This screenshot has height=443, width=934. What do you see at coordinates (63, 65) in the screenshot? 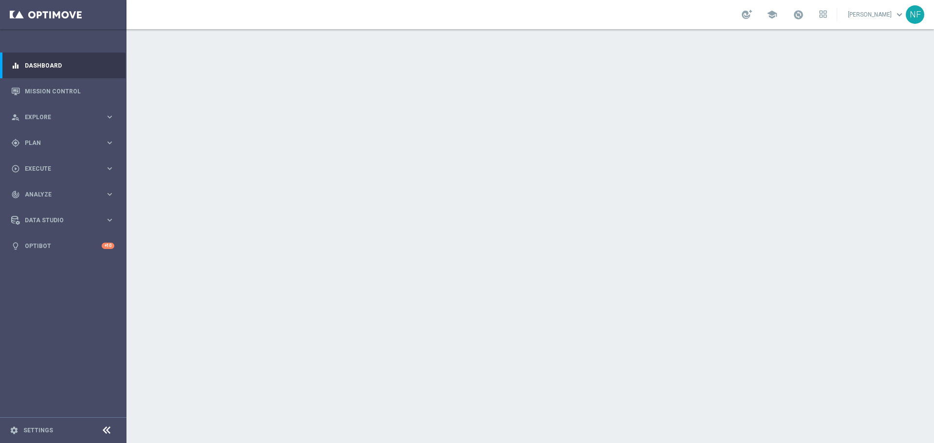
I see `div: Dashboard` at bounding box center [63, 65].